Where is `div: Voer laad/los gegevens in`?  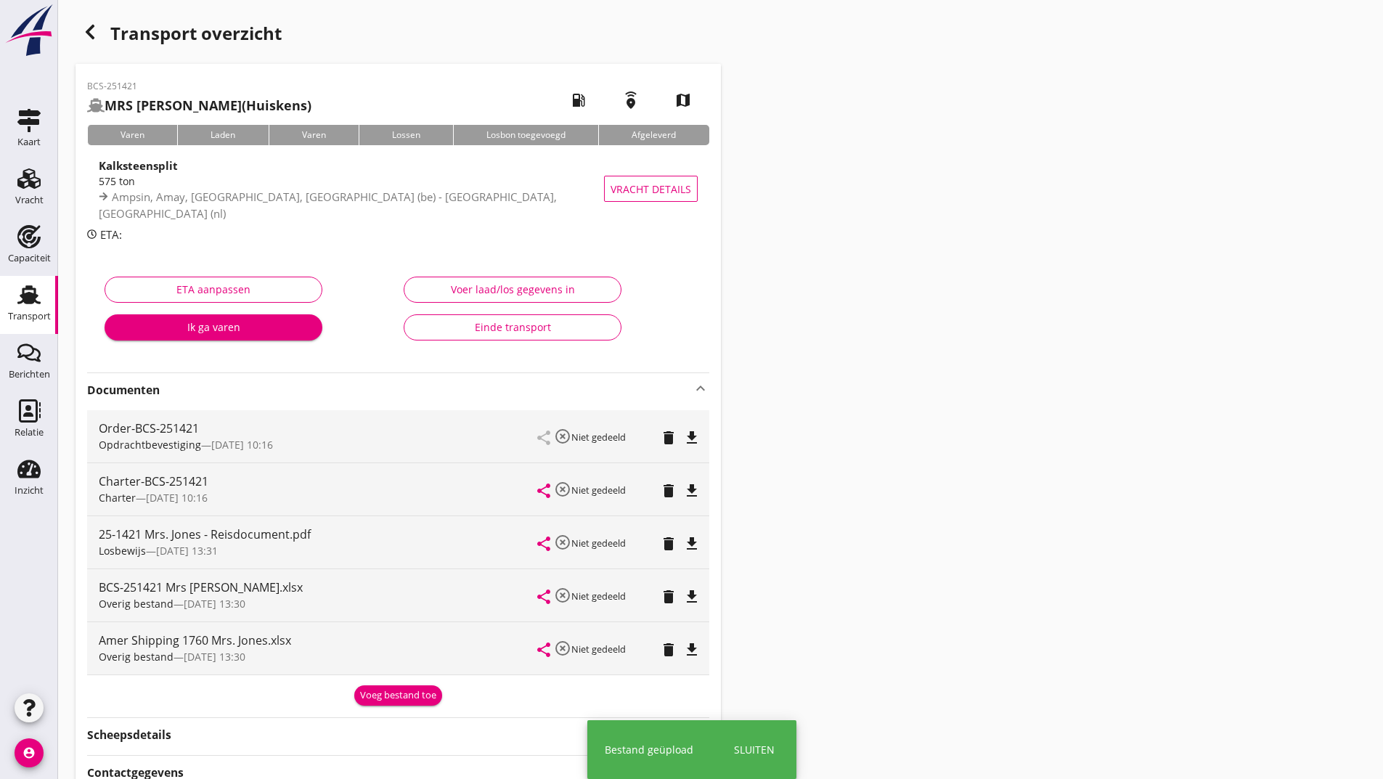 div: Voer laad/los gegevens in is located at coordinates (513, 289).